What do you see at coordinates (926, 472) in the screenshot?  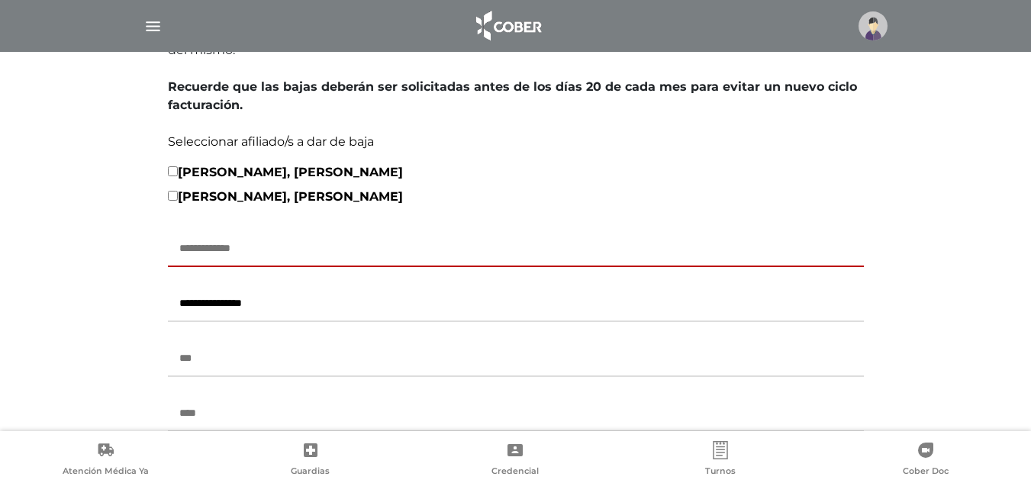 I see `span: Cober Doc` at bounding box center [926, 472].